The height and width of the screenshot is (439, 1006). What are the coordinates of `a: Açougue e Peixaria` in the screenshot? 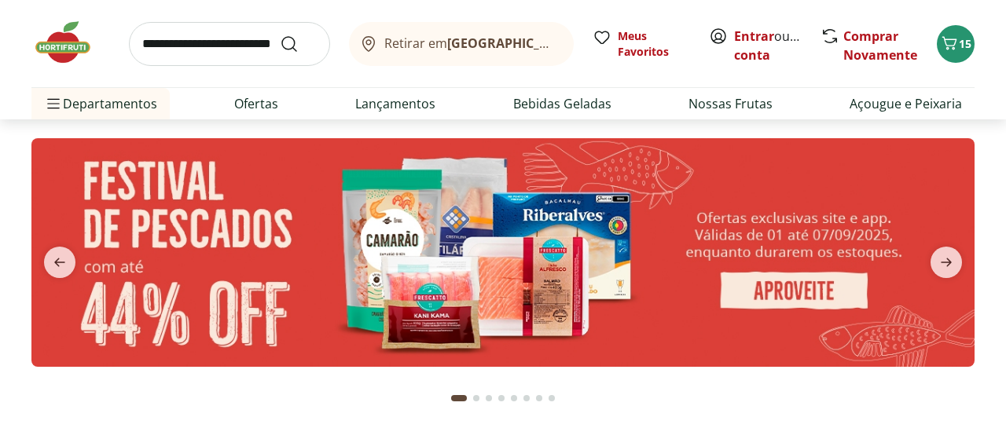 It's located at (905, 104).